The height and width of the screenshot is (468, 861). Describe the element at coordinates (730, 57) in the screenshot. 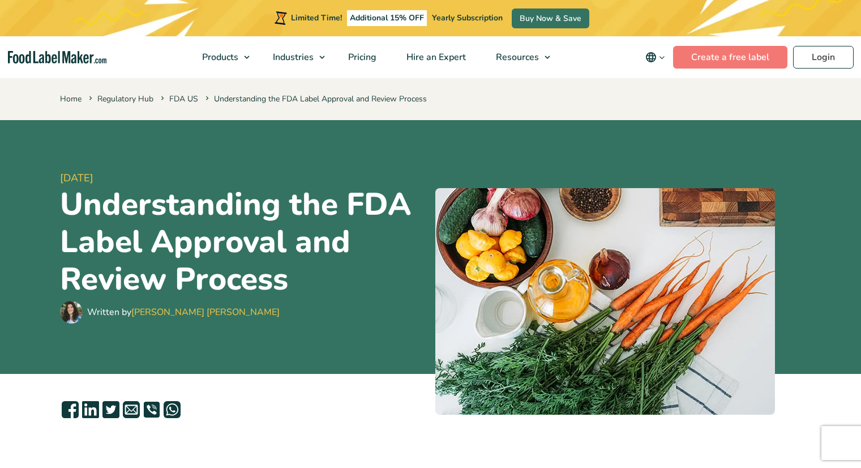

I see `a: Create a free label` at that location.